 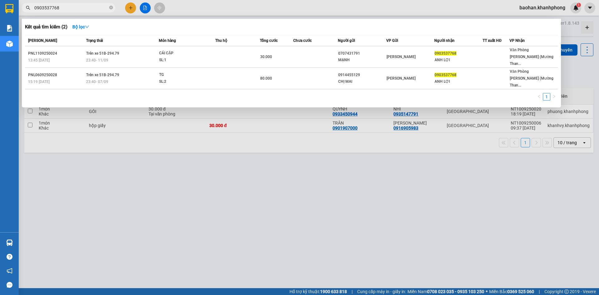 What do you see at coordinates (362, 75) in the screenshot?
I see `div: 0914455129` at bounding box center [362, 75].